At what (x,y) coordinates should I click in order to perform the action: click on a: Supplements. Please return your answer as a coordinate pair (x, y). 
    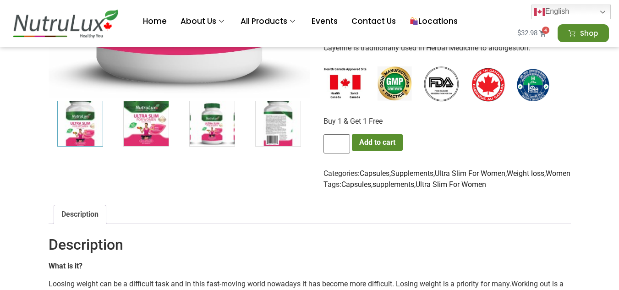
    Looking at the image, I should click on (412, 173).